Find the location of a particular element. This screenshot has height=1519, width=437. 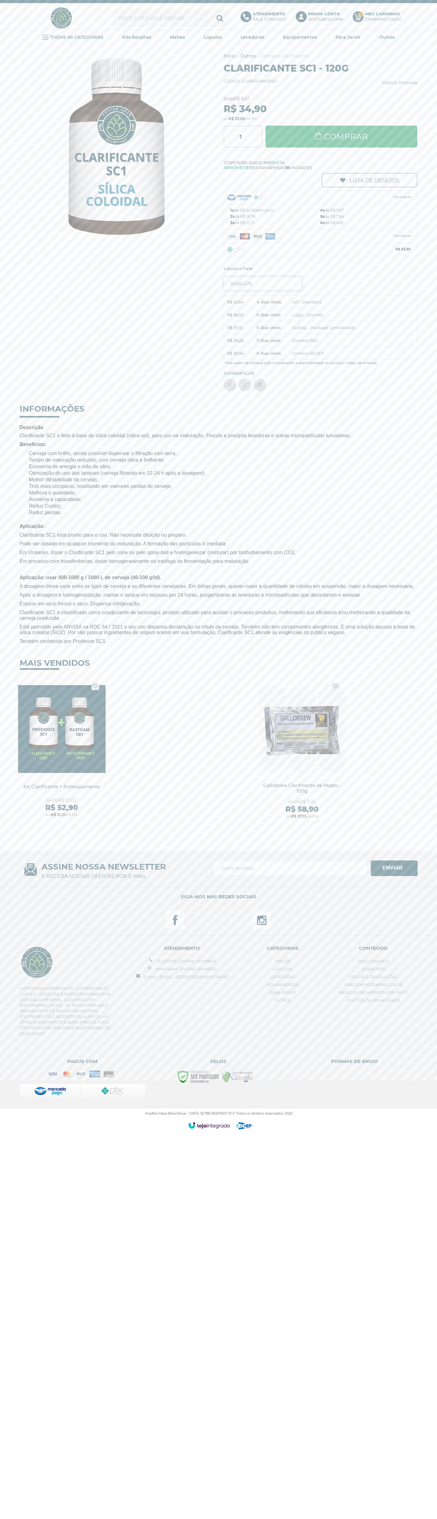

a: Lúpulos is located at coordinates (283, 969).